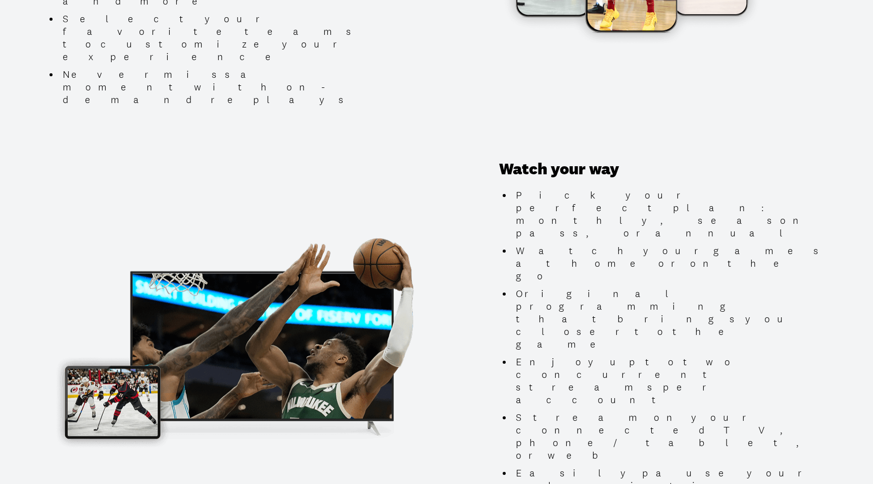 This screenshot has width=873, height=484. What do you see at coordinates (249, 341) in the screenshot?
I see `img: Promotional Image` at bounding box center [249, 341].